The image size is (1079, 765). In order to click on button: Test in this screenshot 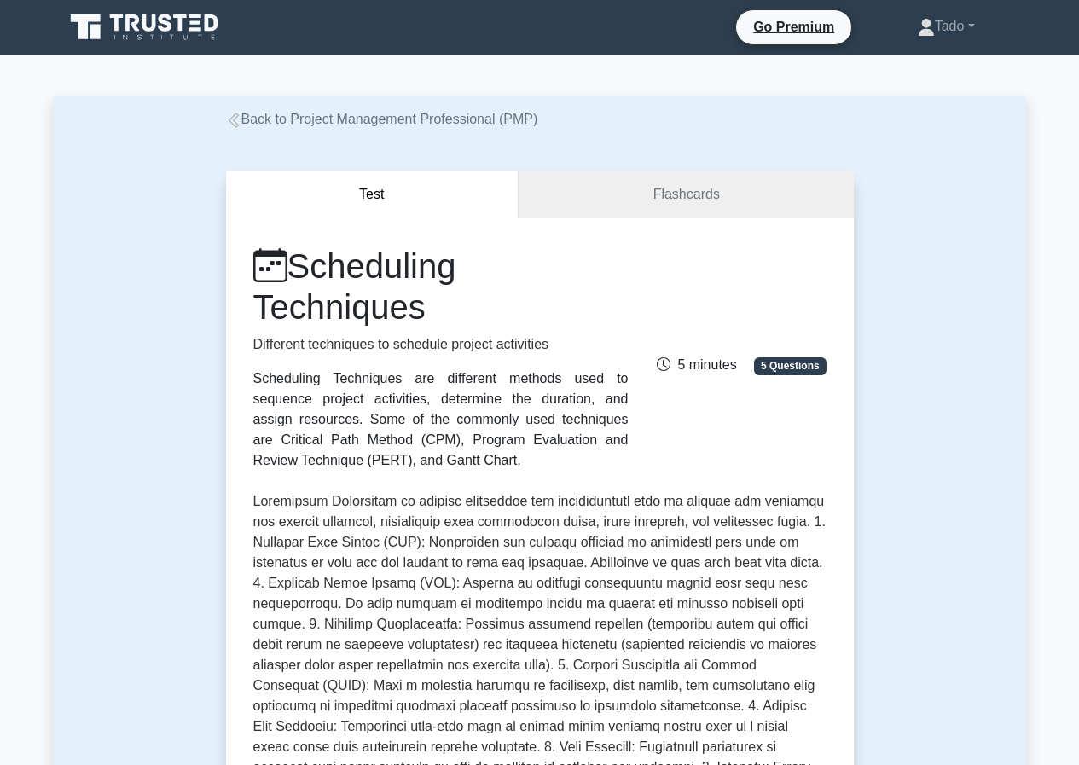, I will do `click(373, 194)`.